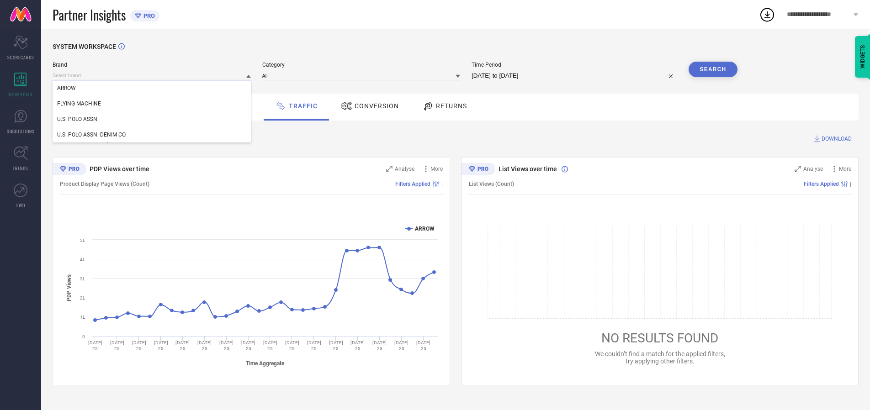 The image size is (870, 410). What do you see at coordinates (265, 364) in the screenshot?
I see `tspan: Time Aggregate` at bounding box center [265, 364].